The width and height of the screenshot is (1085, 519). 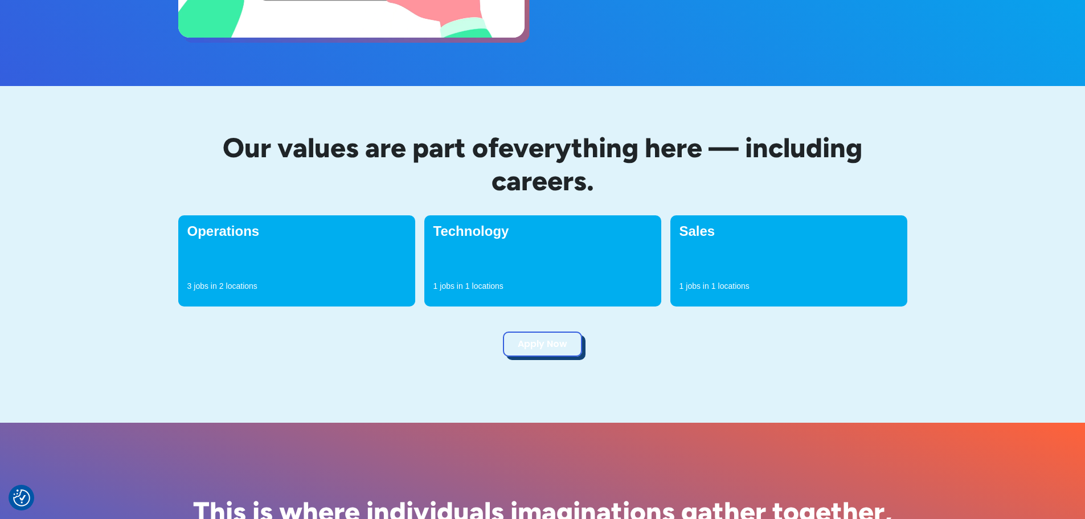 What do you see at coordinates (543, 164) in the screenshot?
I see `h2: Our values are part of` at bounding box center [543, 164].